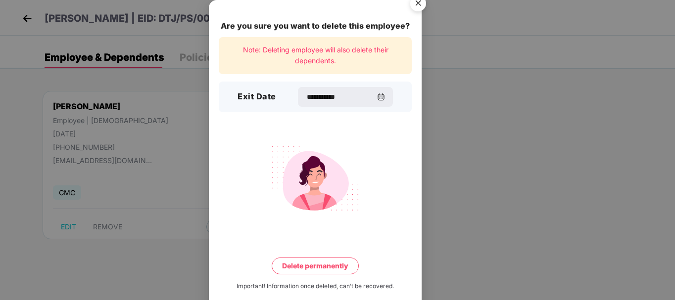  Describe the element at coordinates (315, 179) in the screenshot. I see `img: svg+xml;base64,PHN2ZyB4bWxucz0iaHR0cDovL3d3dy53My5vcmcvMjAwMC9zdmciIHdpZHRoPSIyMjQiIGhlaWdodD0iMT...` at that location.